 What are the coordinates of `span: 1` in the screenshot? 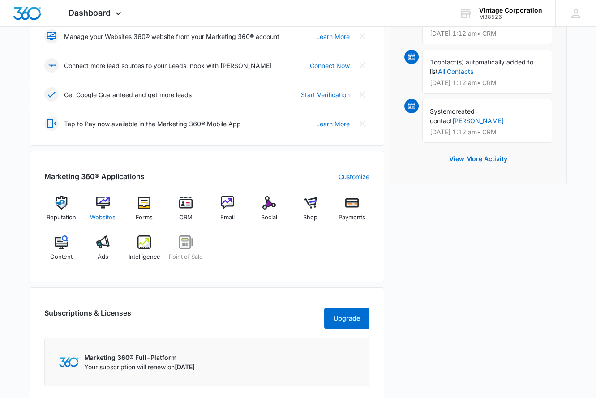 It's located at (432, 62).